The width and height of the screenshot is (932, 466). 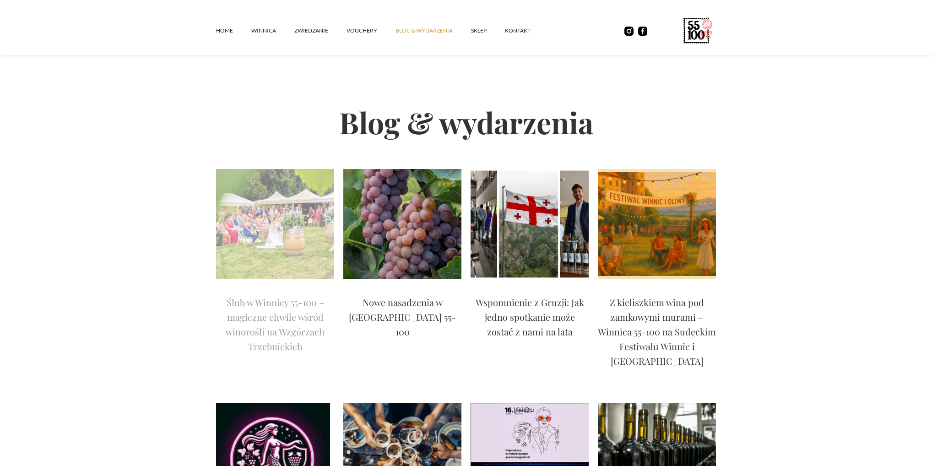 I want to click on h2: Blog & wydarzenia, so click(x=466, y=122).